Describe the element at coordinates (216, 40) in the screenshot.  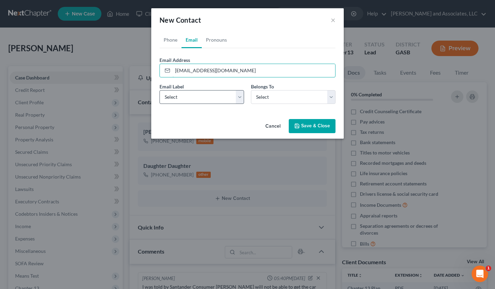
I see `a: Pronouns` at that location.